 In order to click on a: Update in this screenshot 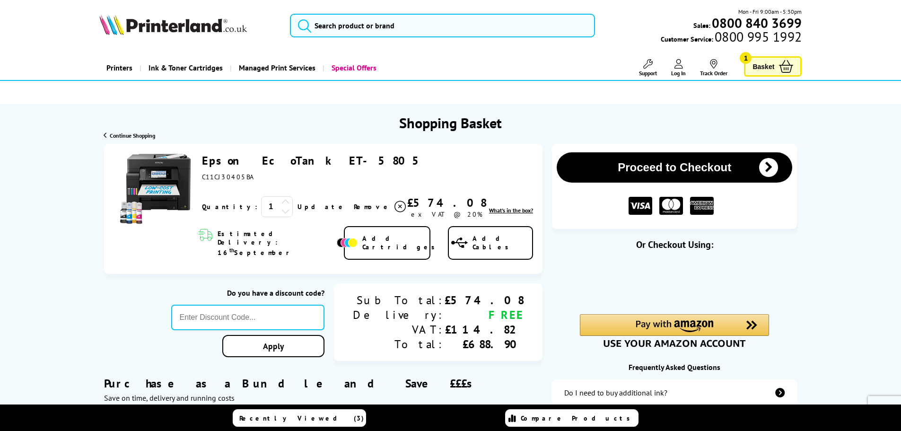, I will do `click(322, 207)`.